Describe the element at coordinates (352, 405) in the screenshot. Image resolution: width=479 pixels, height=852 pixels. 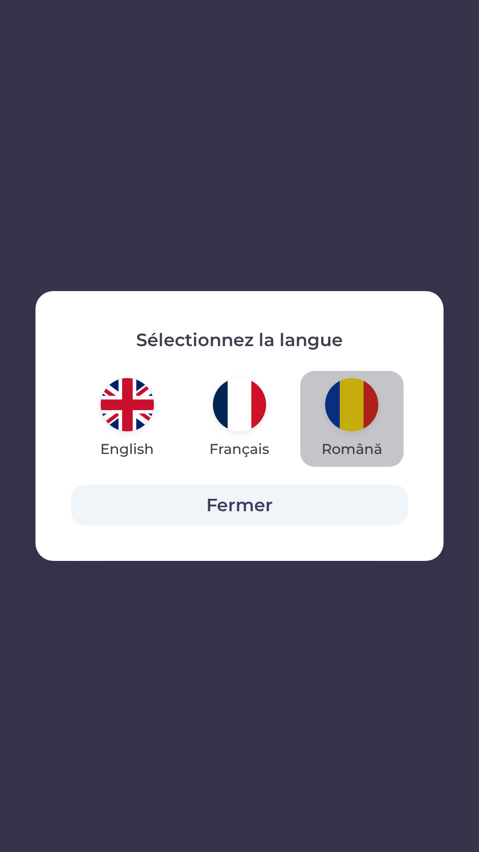
I see `img: ro flag` at that location.